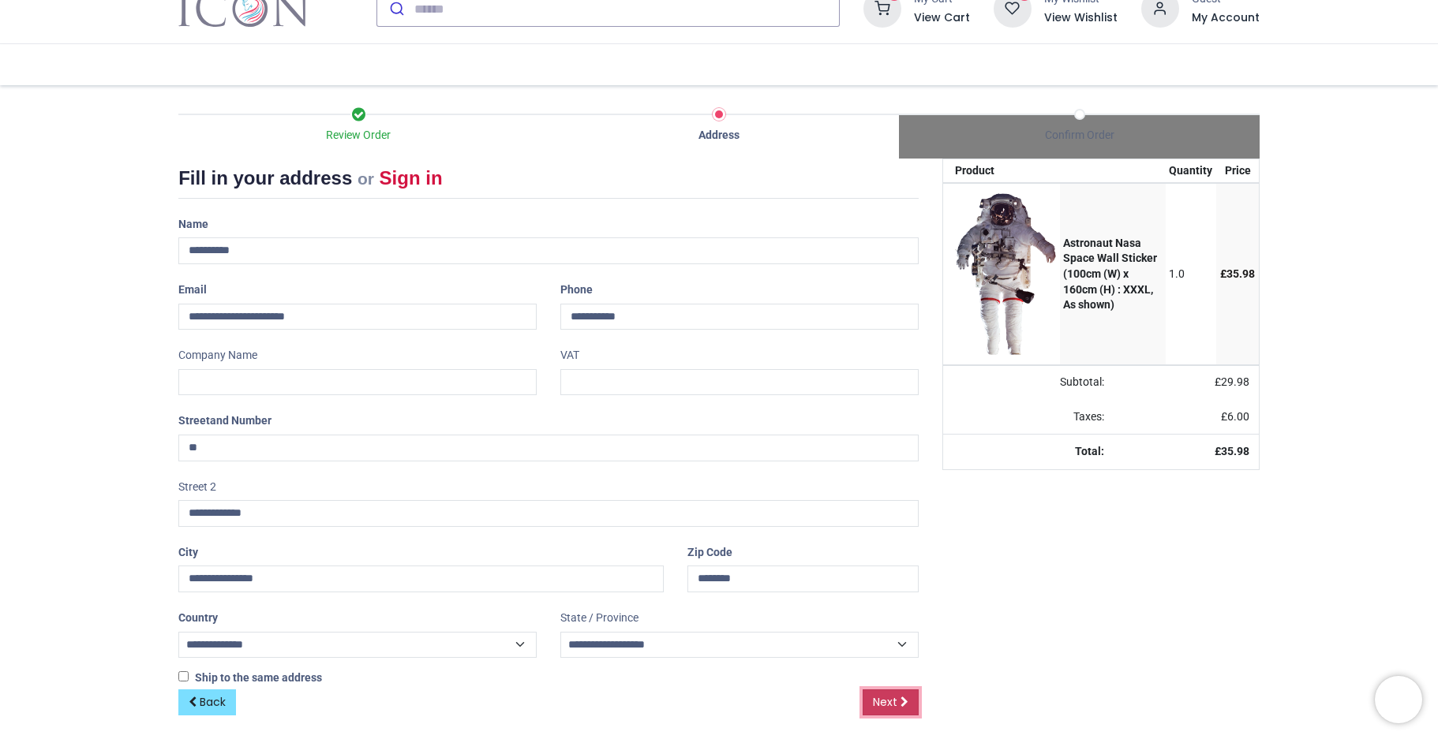 This screenshot has width=1438, height=739. What do you see at coordinates (1079, 136) in the screenshot?
I see `div: Confirm Order` at bounding box center [1079, 136].